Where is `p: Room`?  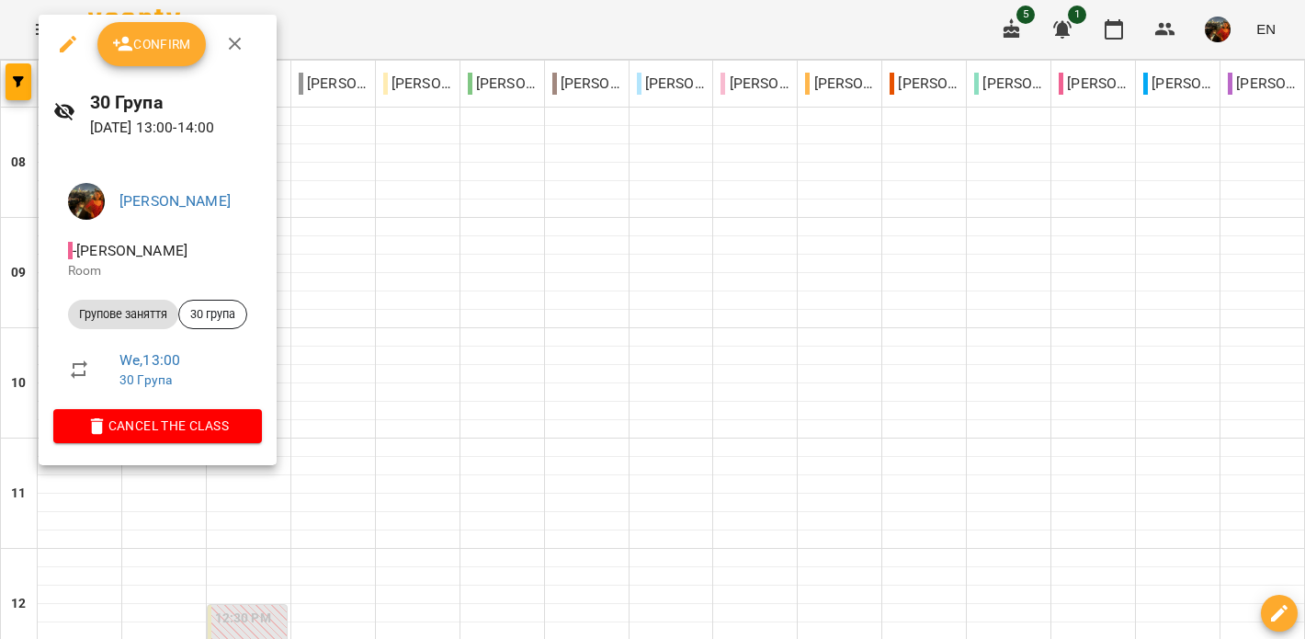 p: Room is located at coordinates (157, 271).